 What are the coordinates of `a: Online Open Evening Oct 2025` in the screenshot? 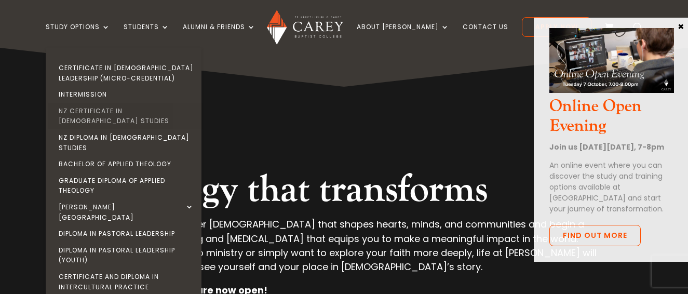 It's located at (612, 90).